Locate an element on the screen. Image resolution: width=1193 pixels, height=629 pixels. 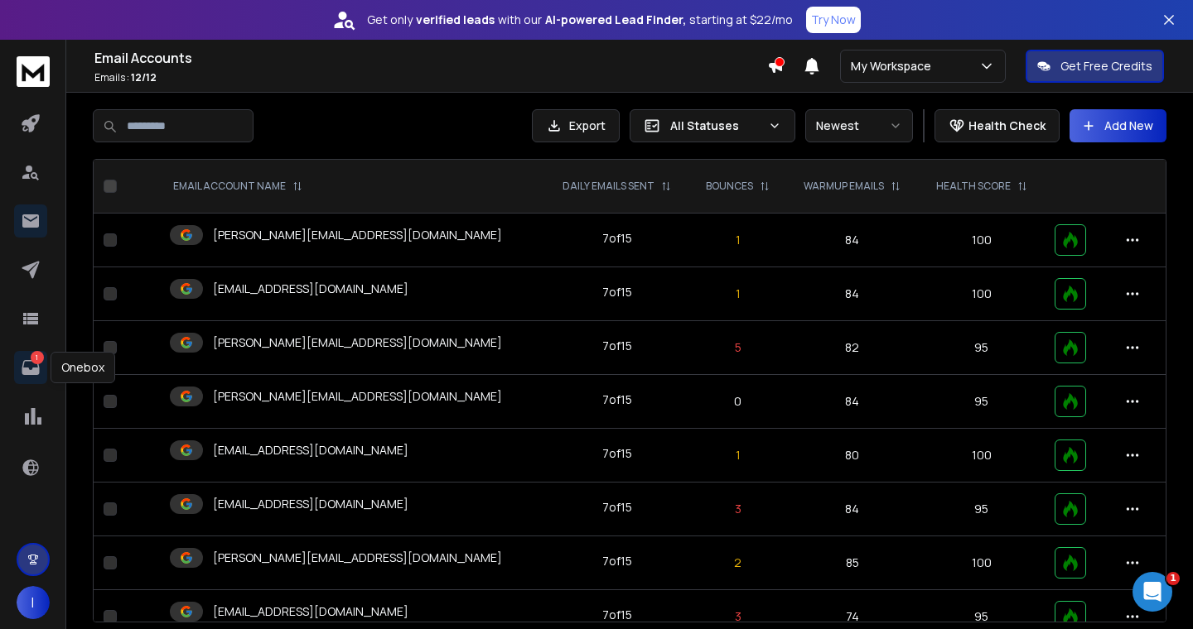
p: 5 is located at coordinates (737, 348).